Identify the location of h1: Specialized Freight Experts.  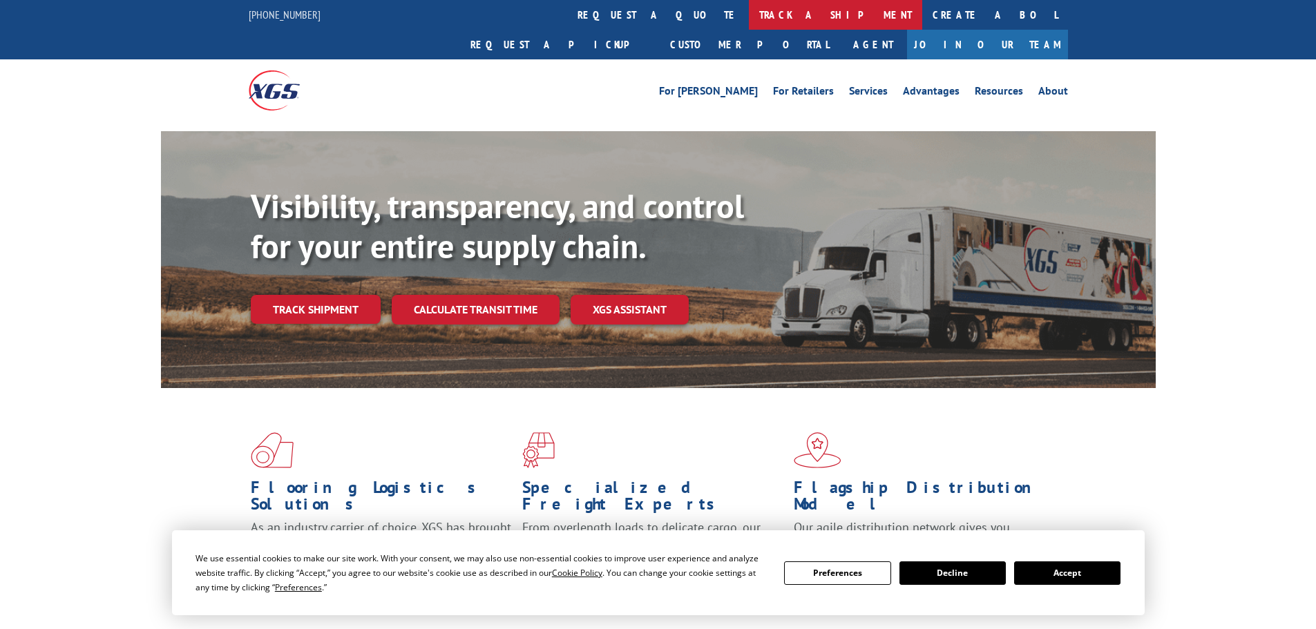
(653, 499).